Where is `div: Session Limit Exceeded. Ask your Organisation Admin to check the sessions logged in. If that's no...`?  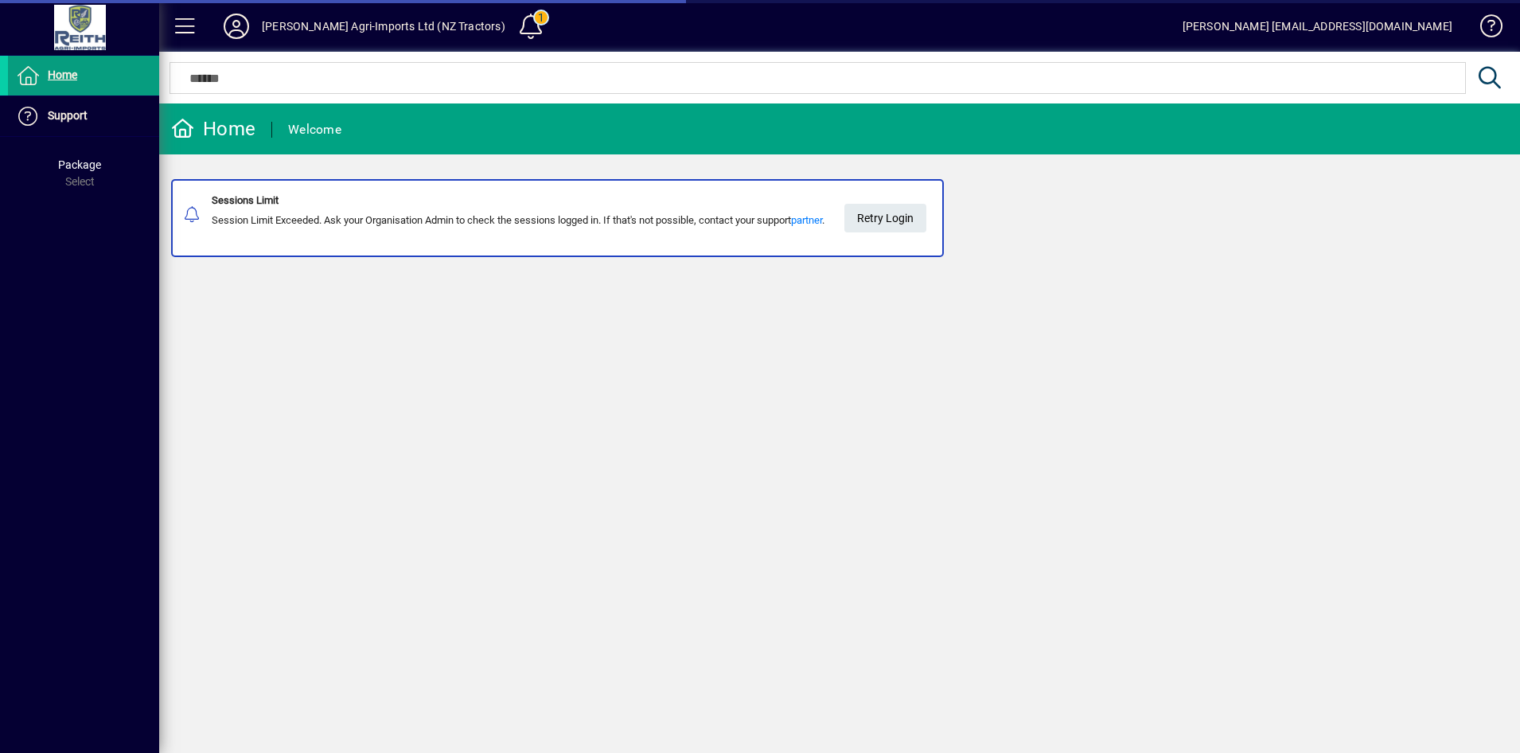 div: Session Limit Exceeded. Ask your Organisation Admin to check the sessions logged in. If that's no... is located at coordinates (518, 220).